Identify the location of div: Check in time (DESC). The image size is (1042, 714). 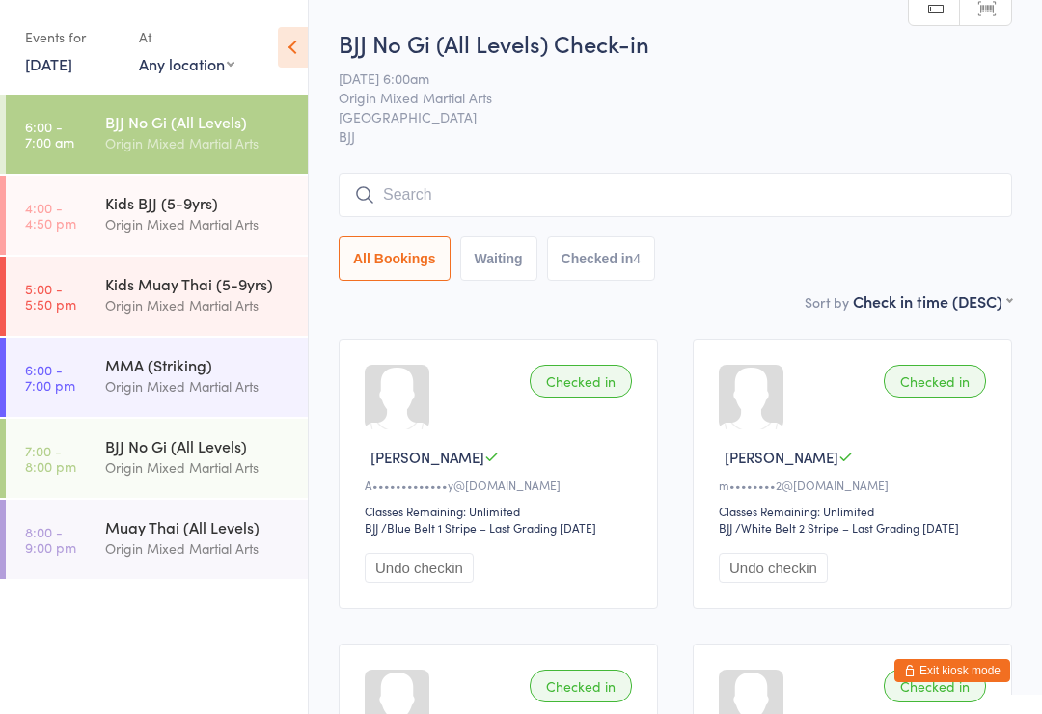
(932, 301).